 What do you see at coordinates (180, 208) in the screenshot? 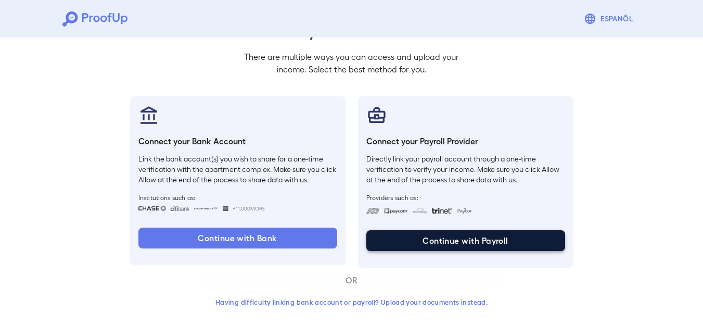
I see `img: citibank.svg` at bounding box center [180, 208].